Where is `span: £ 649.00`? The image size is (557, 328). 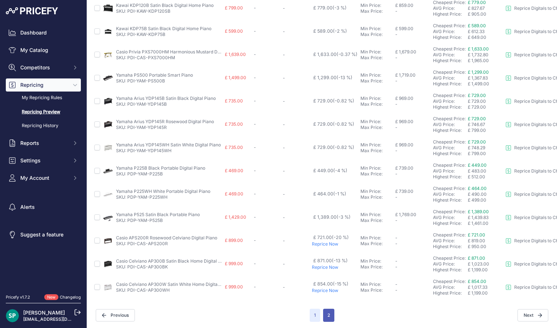 span: £ 649.00 is located at coordinates (477, 37).